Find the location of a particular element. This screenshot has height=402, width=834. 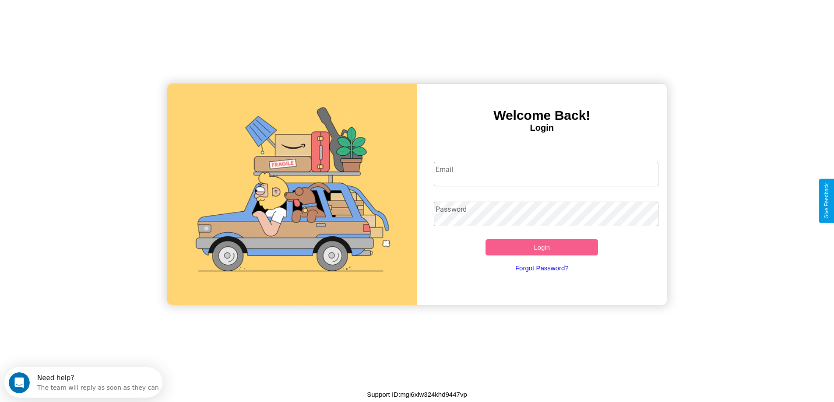

p: Support ID: mgi6xlw324khd9447vp is located at coordinates (417, 395).